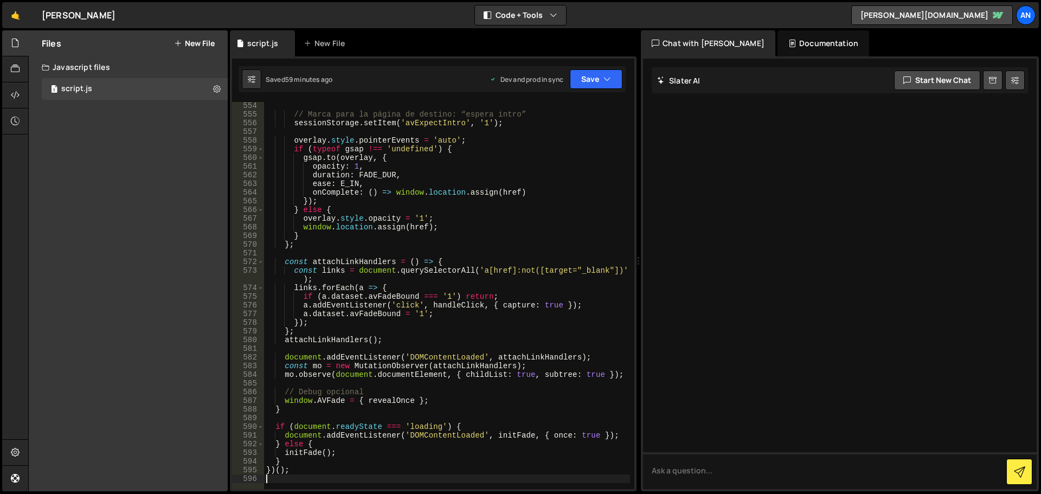 The image size is (1041, 494). Describe the element at coordinates (248, 227) in the screenshot. I see `div: 568` at that location.